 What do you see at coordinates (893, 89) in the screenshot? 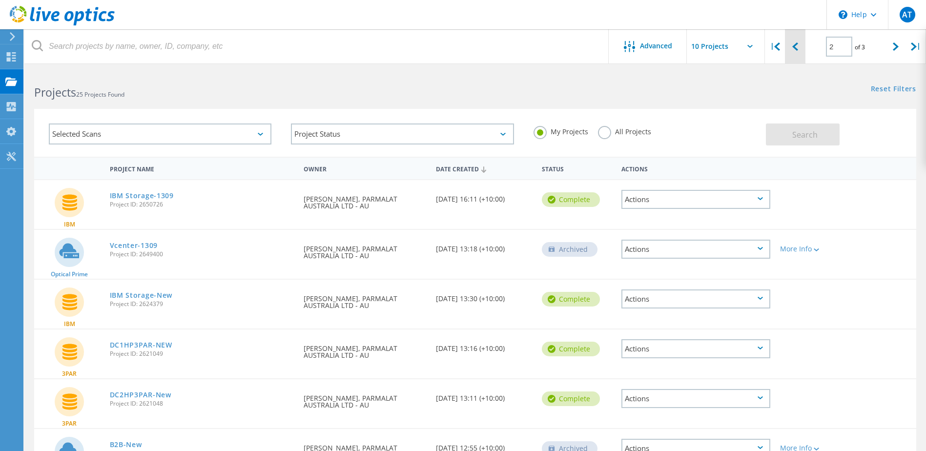
I see `a: Reset Filters` at bounding box center [893, 89].